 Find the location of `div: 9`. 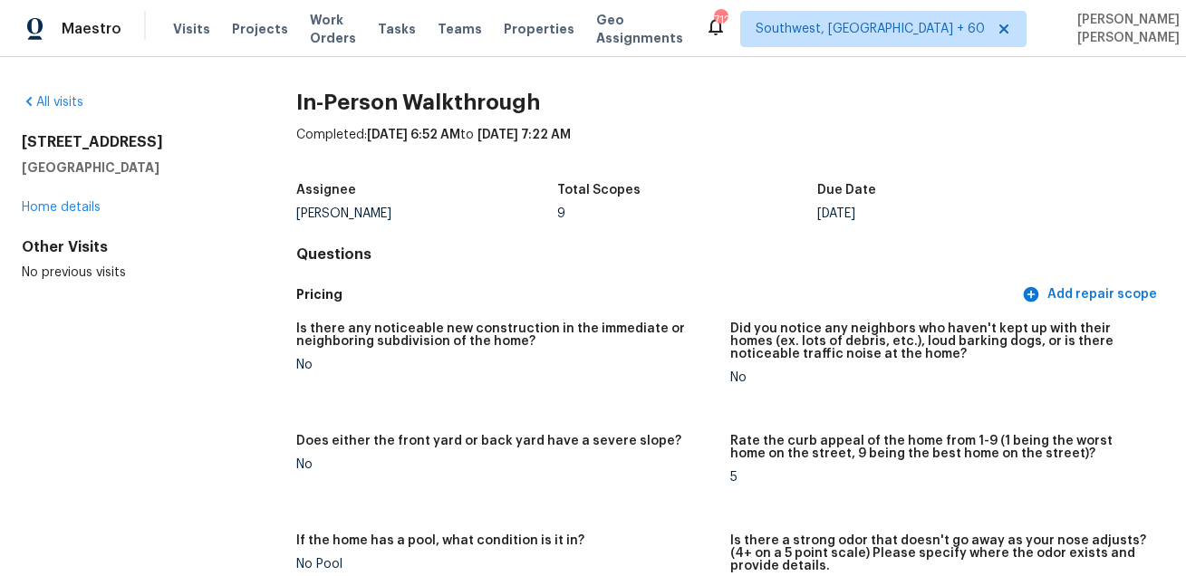

div: 9 is located at coordinates (687, 214).